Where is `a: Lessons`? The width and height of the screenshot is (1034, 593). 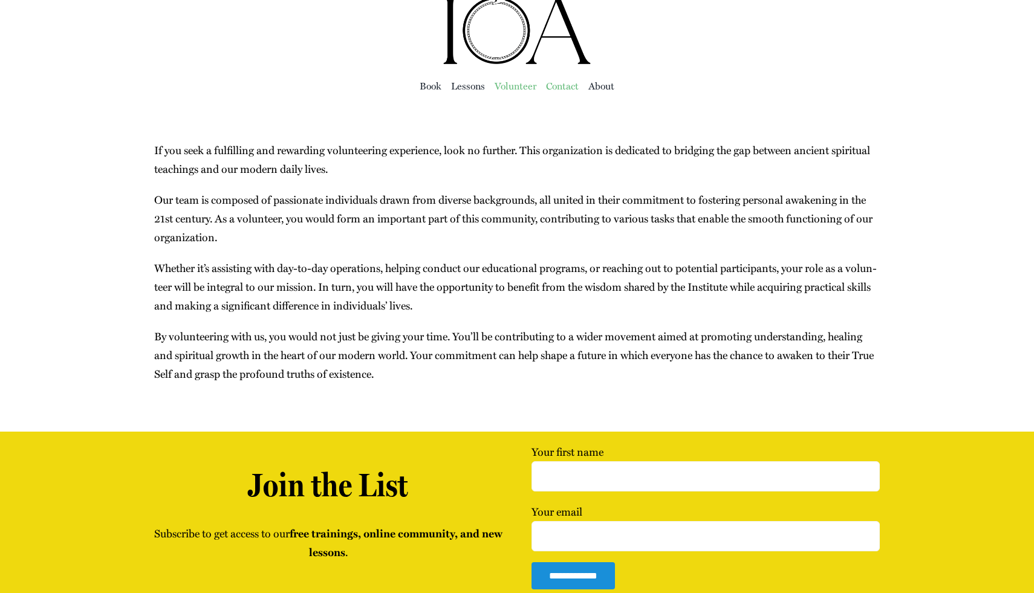
a: Lessons is located at coordinates (468, 86).